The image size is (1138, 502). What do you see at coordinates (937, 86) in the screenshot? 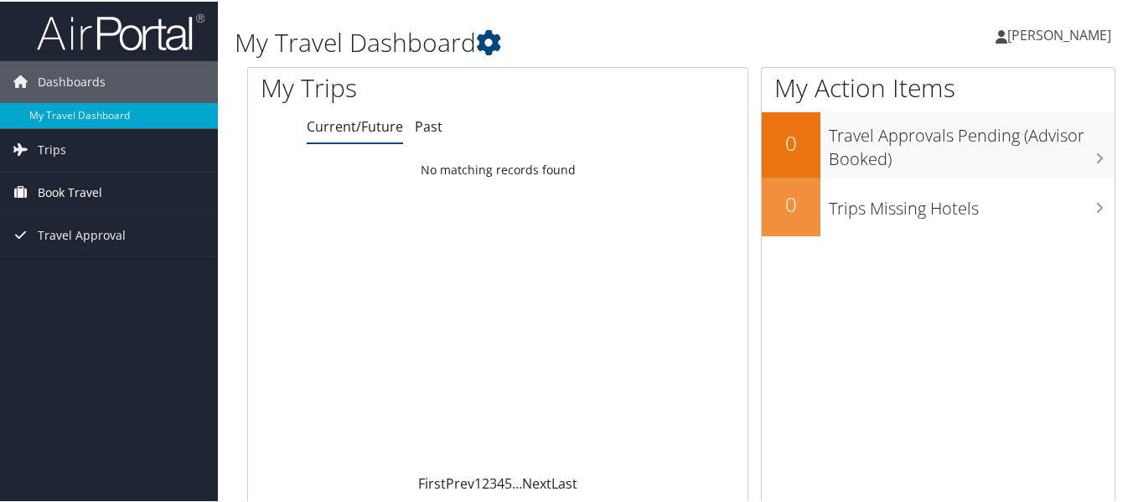
I see `h1: My Action Items` at bounding box center [937, 86].